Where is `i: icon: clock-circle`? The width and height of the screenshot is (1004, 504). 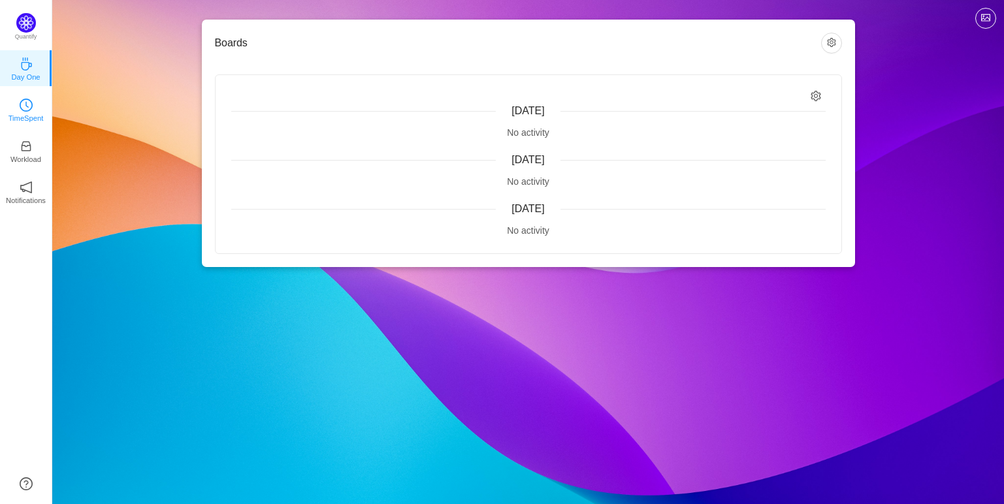 i: icon: clock-circle is located at coordinates (26, 105).